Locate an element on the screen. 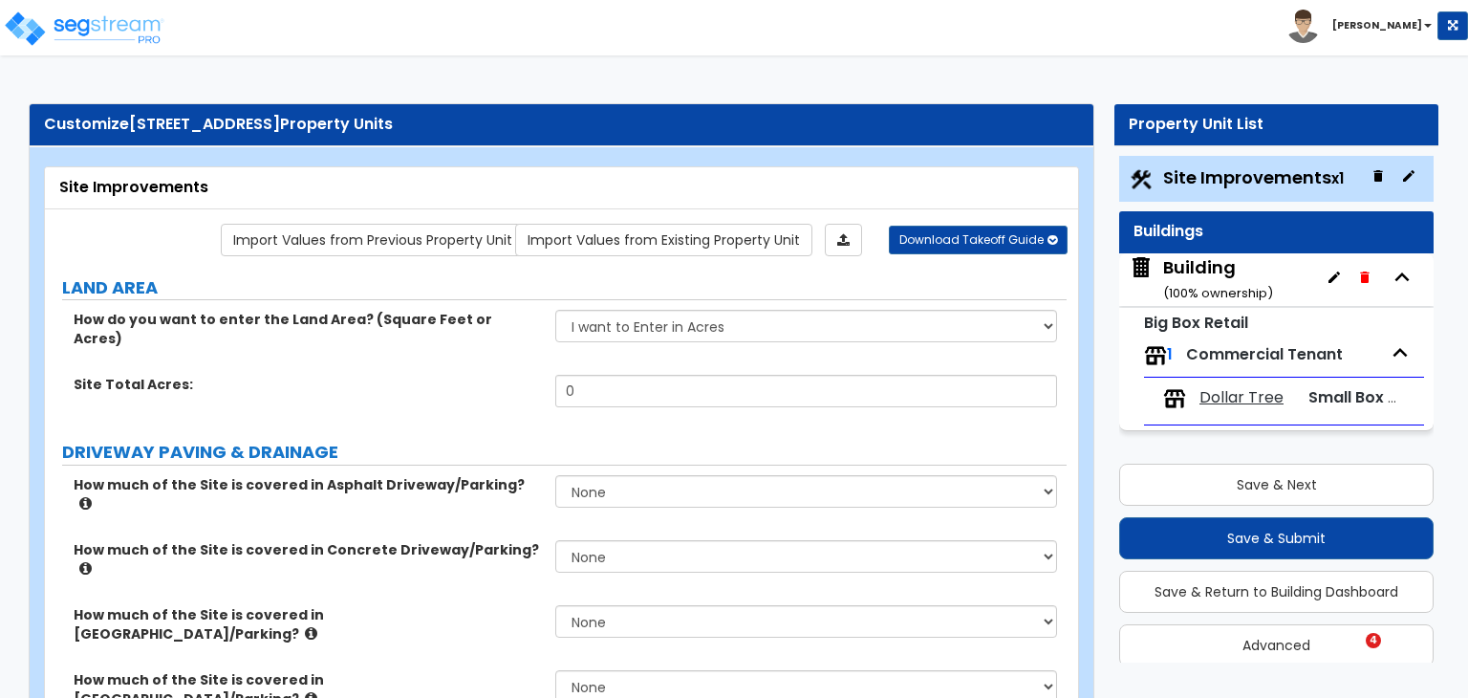 This screenshot has height=698, width=1468. button: Save & Next is located at coordinates (1276, 485).